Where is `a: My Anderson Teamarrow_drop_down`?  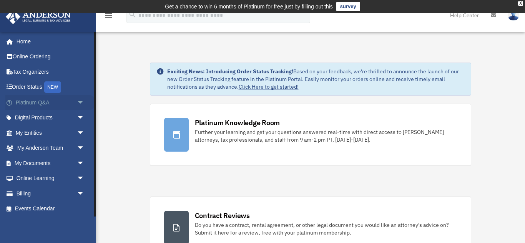
a: My Anderson Teamarrow_drop_down is located at coordinates (51, 148).